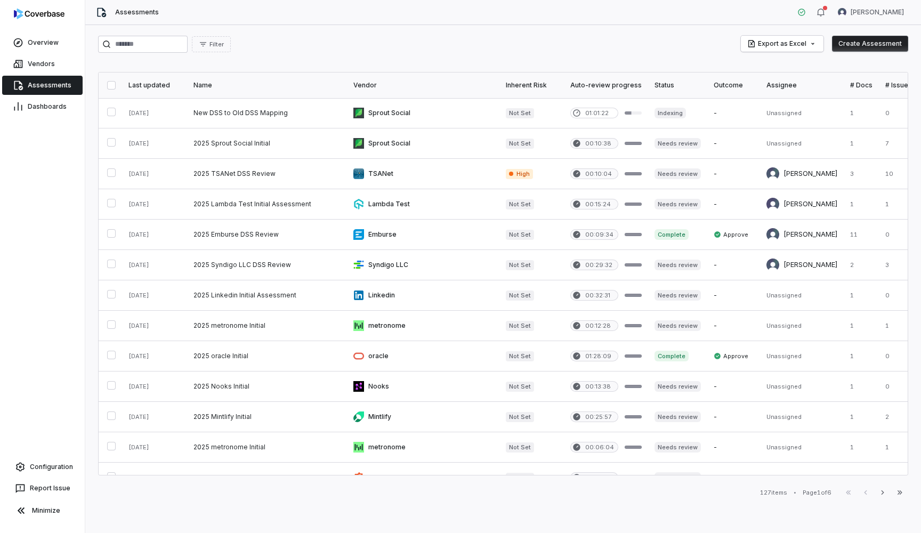 The image size is (921, 533). Describe the element at coordinates (50, 488) in the screenshot. I see `span: Report Issue` at that location.